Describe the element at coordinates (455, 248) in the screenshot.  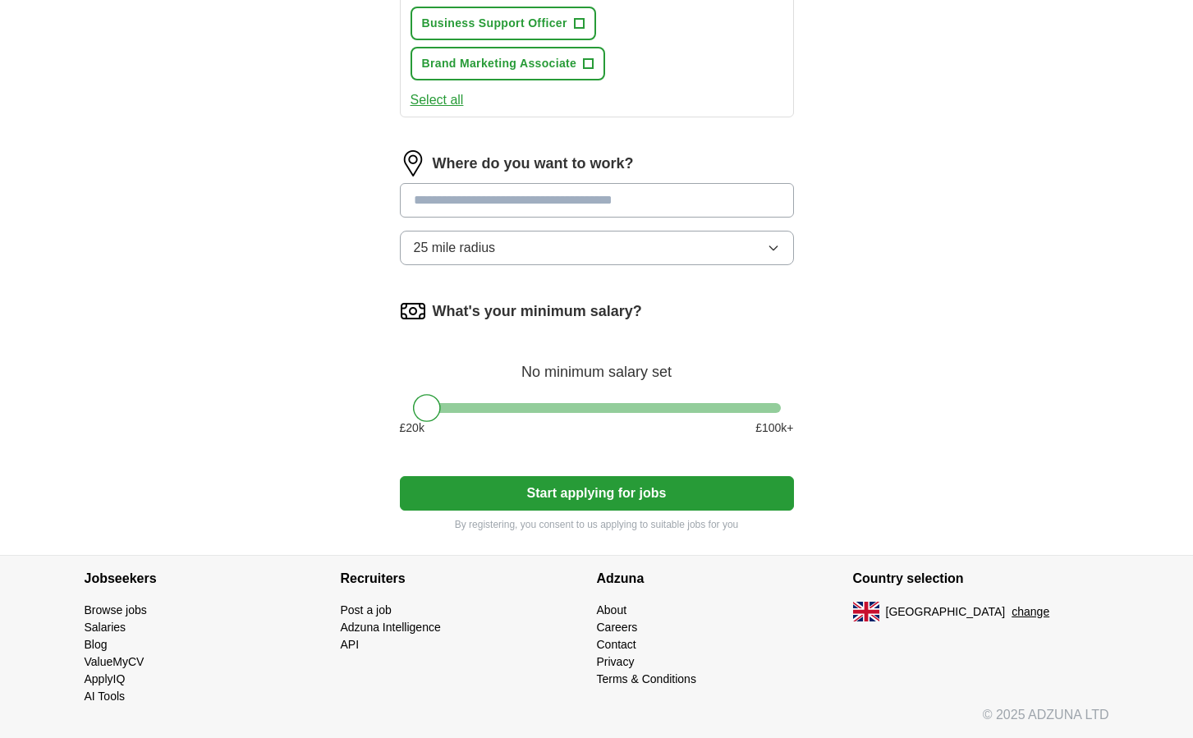
I see `span: 25 mile radius` at that location.